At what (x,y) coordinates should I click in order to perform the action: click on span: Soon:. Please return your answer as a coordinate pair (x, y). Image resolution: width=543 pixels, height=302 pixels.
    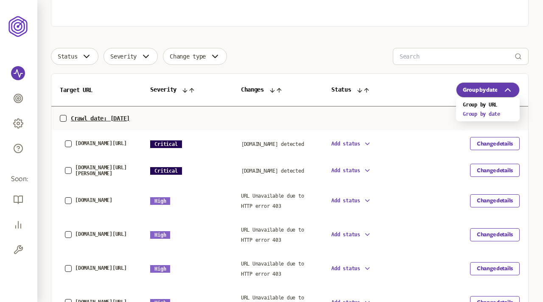
    Looking at the image, I should click on (19, 179).